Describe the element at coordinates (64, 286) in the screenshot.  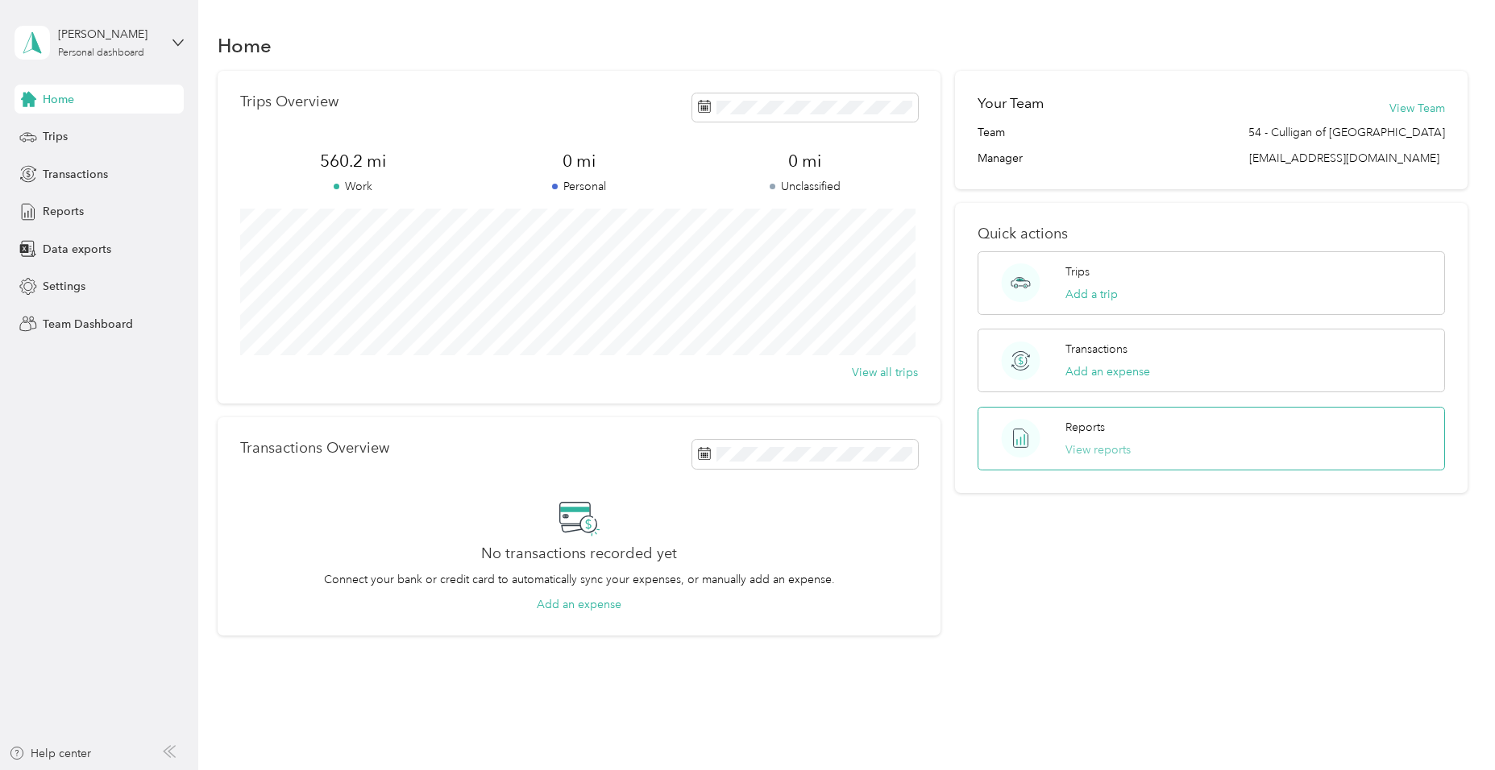
I see `span: Settings` at that location.